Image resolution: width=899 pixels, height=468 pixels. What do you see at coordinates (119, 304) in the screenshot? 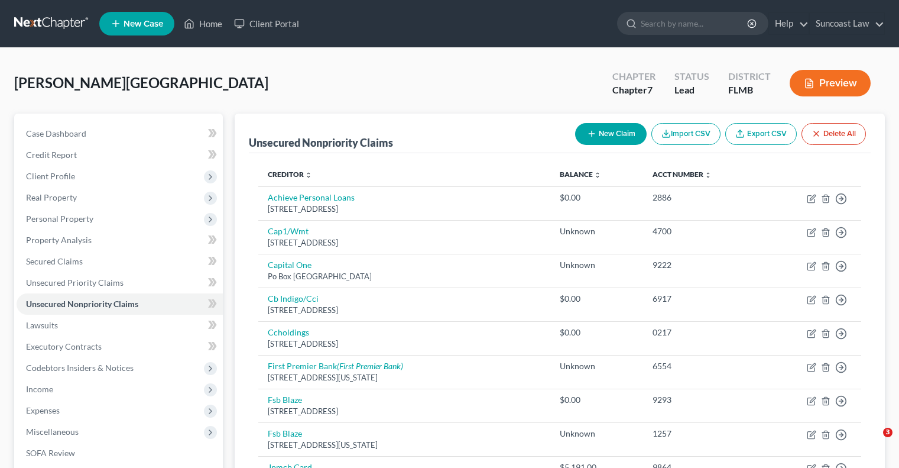
I see `a: Unsecured Nonpriority Claims` at bounding box center [119, 304].